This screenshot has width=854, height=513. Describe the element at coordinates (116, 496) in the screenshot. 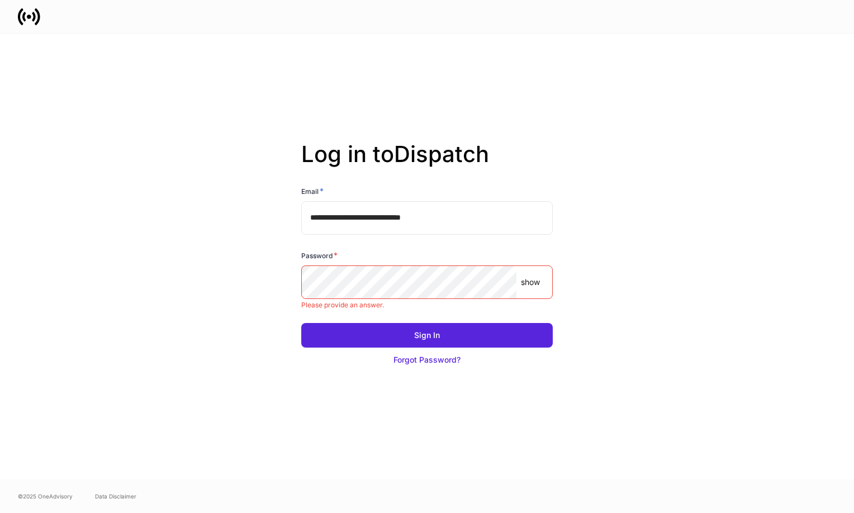

I see `a: Data Disclaimer` at that location.